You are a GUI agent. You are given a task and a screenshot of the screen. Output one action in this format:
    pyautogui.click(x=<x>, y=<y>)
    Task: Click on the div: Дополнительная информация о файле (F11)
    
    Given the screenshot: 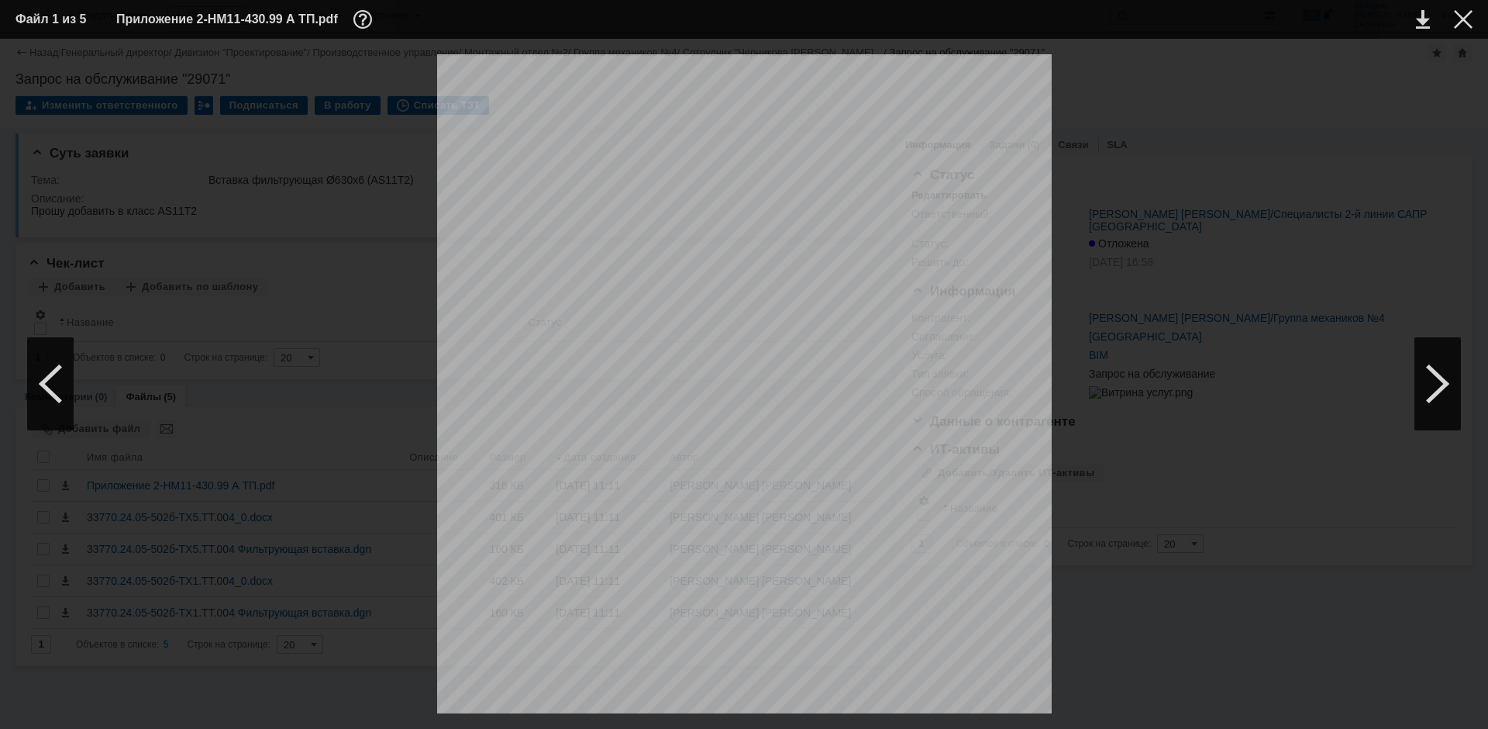 What is the action you would take?
    pyautogui.click(x=365, y=19)
    